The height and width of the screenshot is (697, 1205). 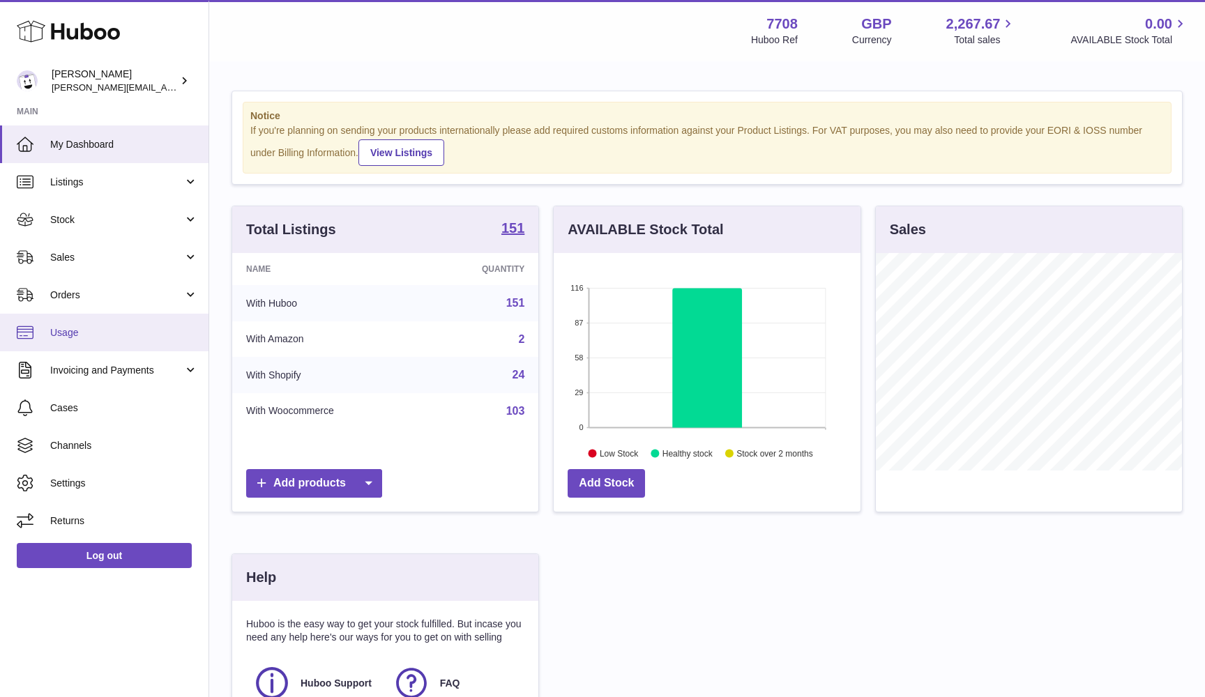 I want to click on span: Total sales, so click(x=984, y=40).